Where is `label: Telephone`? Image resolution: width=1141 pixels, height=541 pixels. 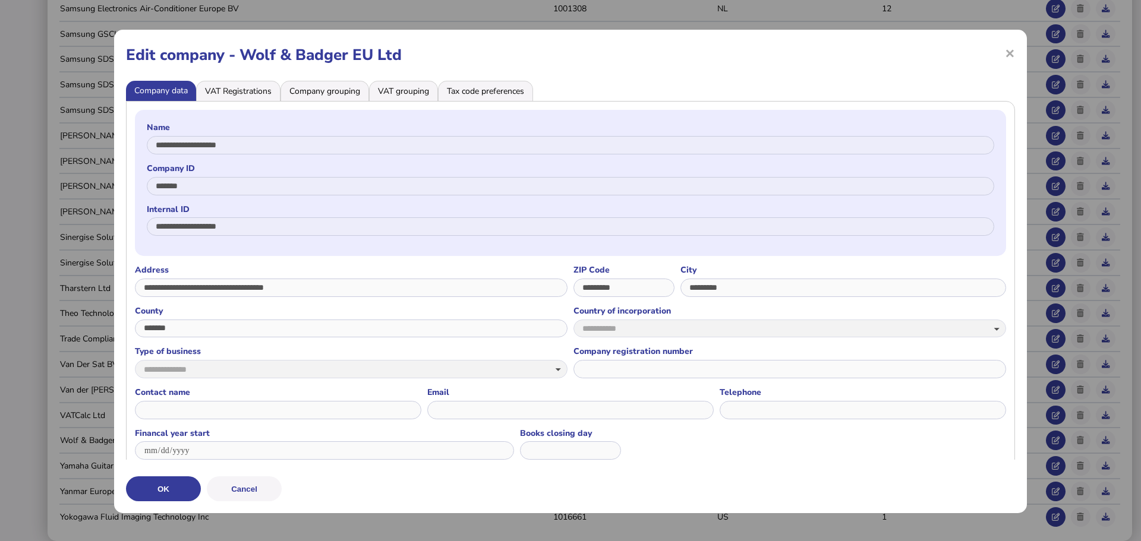 label: Telephone is located at coordinates (863, 392).